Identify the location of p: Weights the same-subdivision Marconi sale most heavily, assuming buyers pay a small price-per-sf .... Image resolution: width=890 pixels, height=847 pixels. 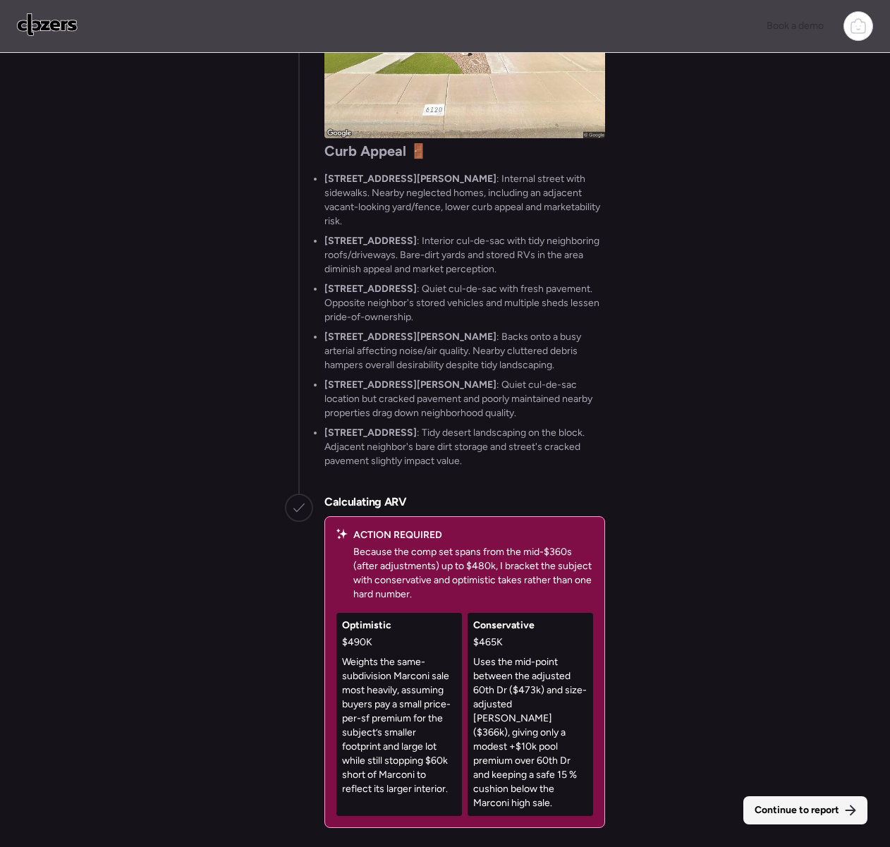
(399, 726).